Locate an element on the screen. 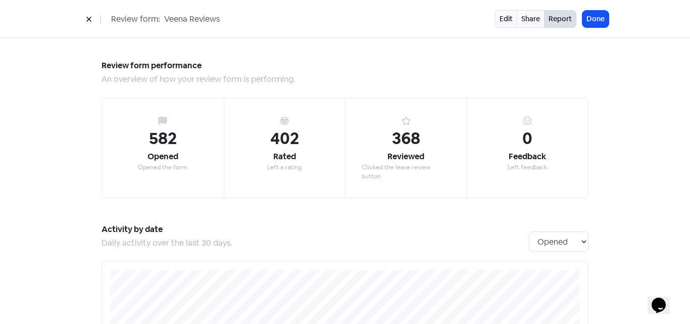  div: Left feedback is located at coordinates (527, 167).